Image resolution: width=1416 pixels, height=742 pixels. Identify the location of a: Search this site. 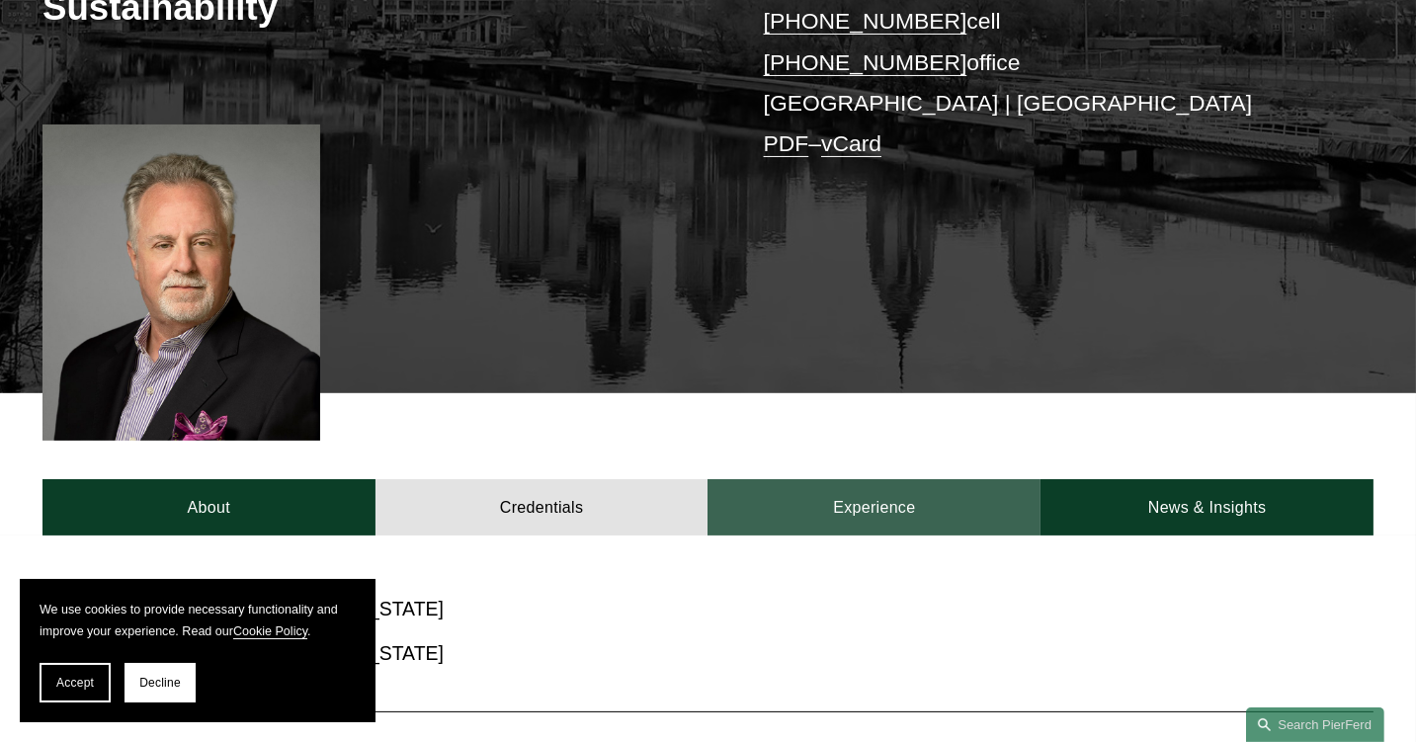
(1315, 724).